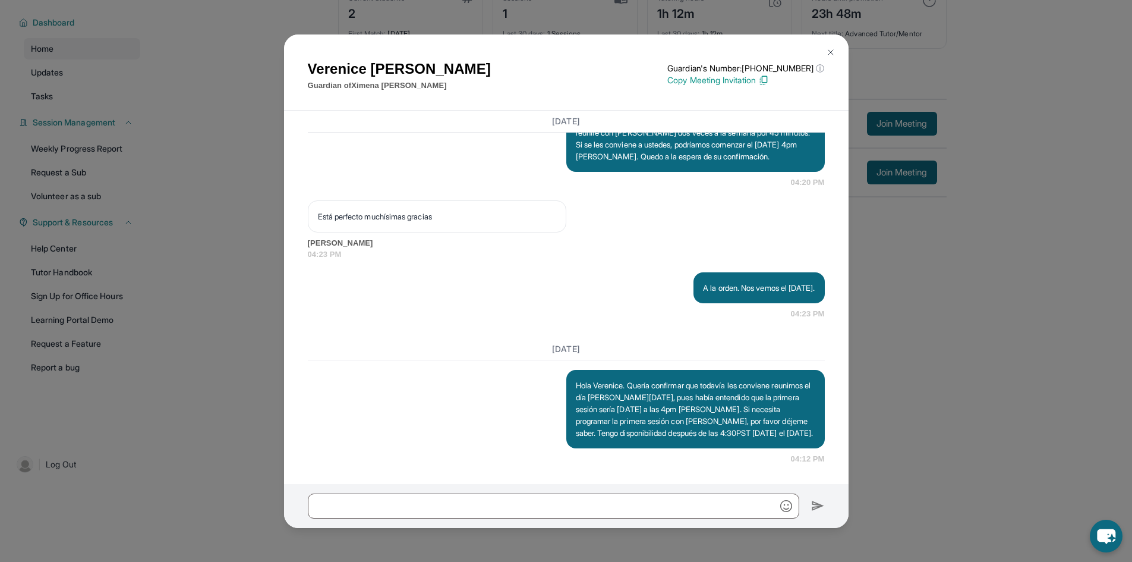  What do you see at coordinates (437, 216) in the screenshot?
I see `p: Está perfecto muchísimas gracias` at bounding box center [437, 216].